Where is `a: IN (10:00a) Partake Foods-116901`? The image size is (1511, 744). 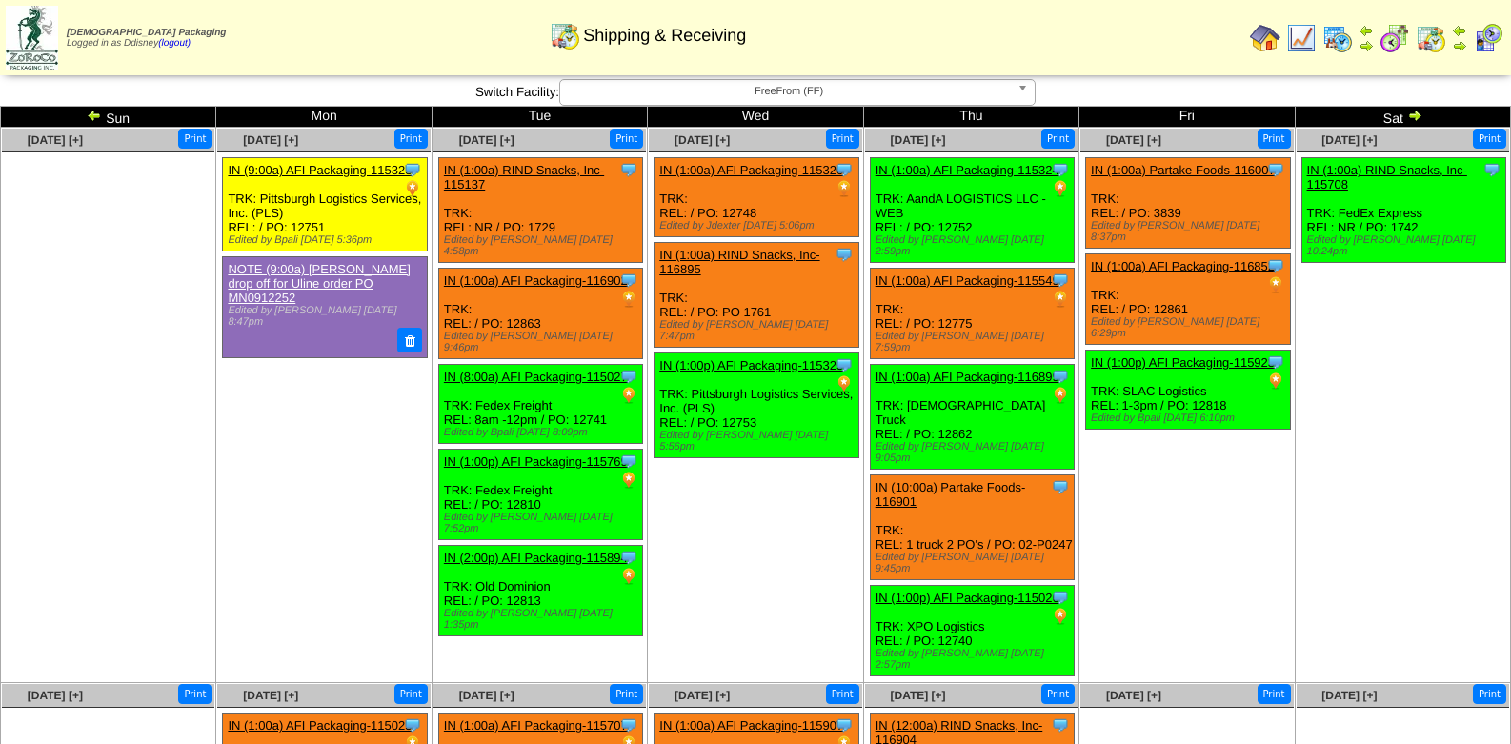
a: IN (10:00a) Partake Foods-116901 is located at coordinates (951, 494).